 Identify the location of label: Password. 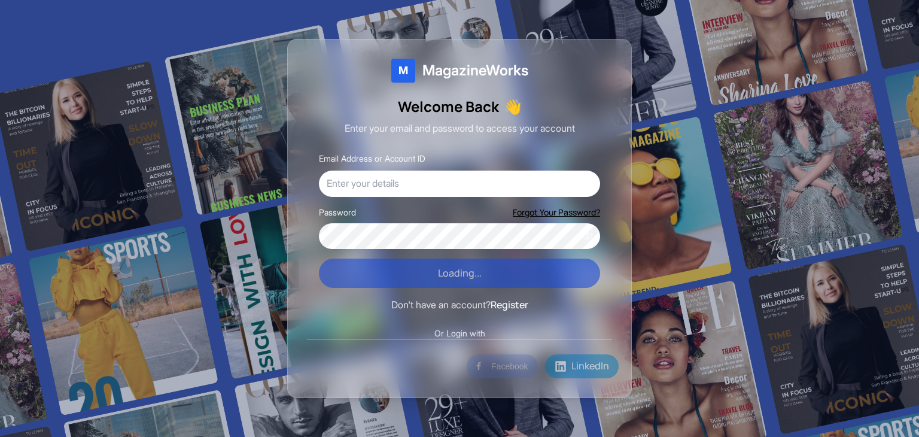
(337, 212).